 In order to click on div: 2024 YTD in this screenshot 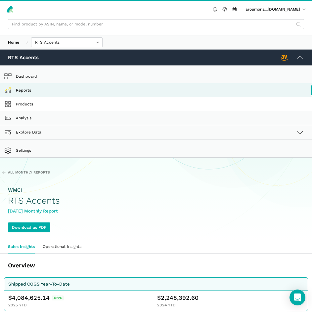, I will do `click(231, 305)`.